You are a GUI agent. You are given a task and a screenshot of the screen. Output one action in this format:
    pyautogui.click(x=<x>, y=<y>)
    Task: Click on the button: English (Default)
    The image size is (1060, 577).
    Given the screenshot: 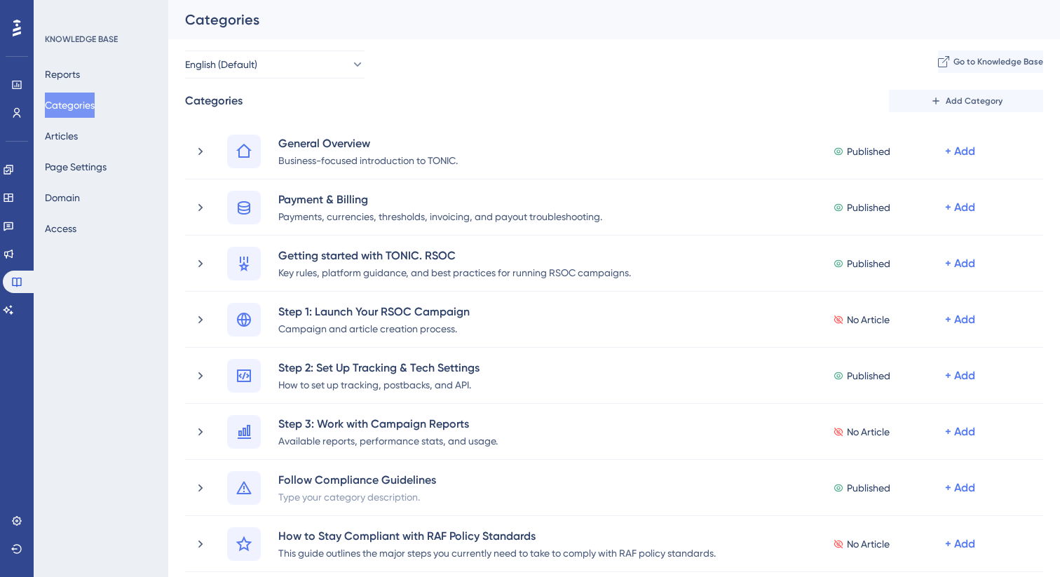 What is the action you would take?
    pyautogui.click(x=275, y=65)
    